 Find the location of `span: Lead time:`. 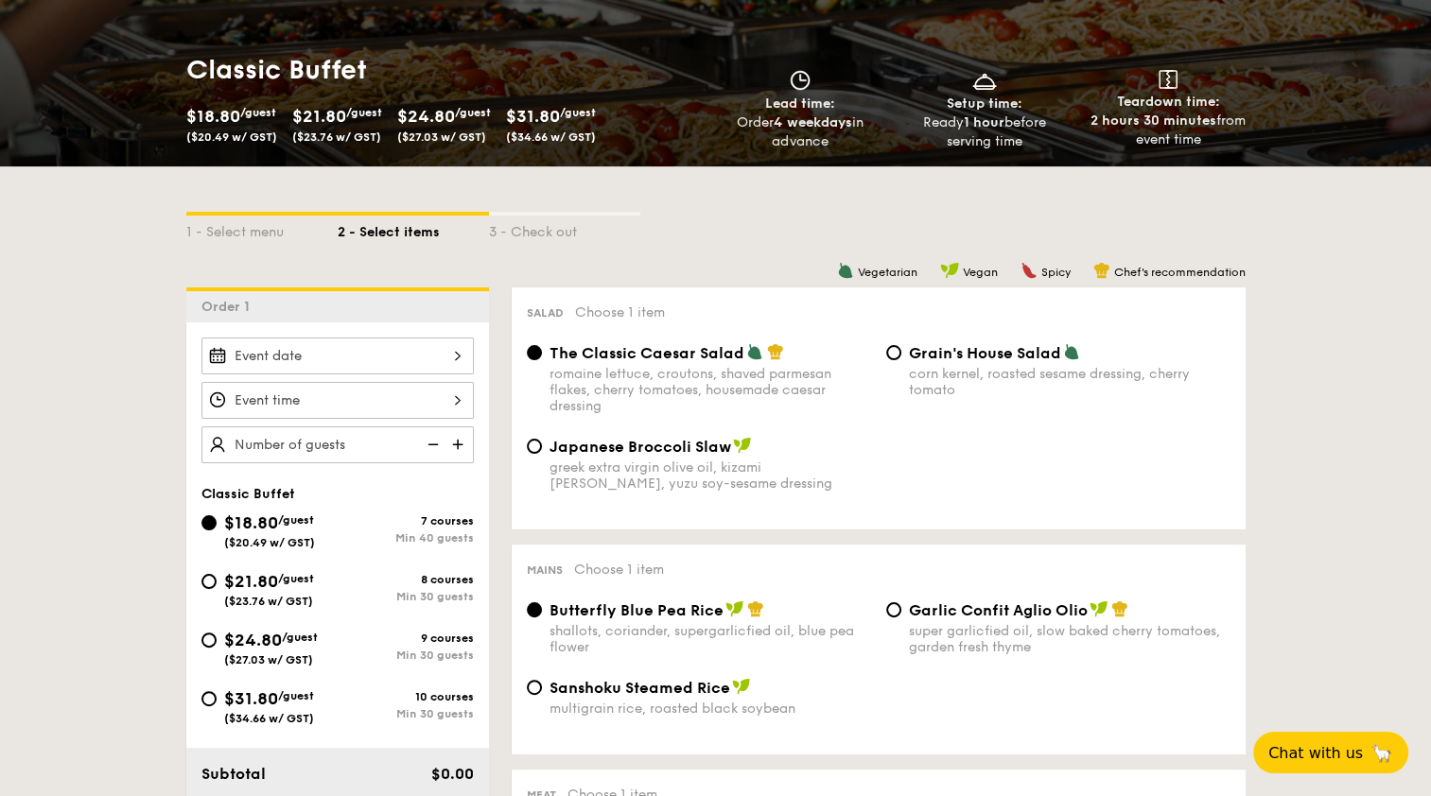

span: Lead time: is located at coordinates (800, 103).